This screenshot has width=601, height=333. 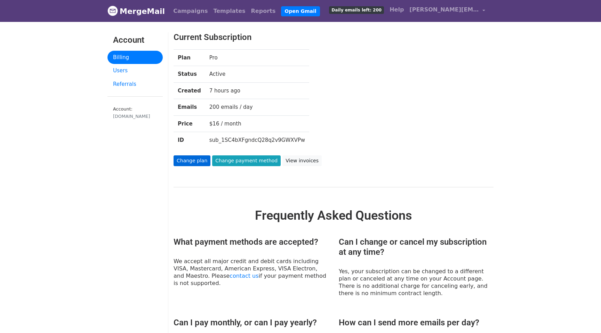 I want to click on td: Active, so click(x=257, y=74).